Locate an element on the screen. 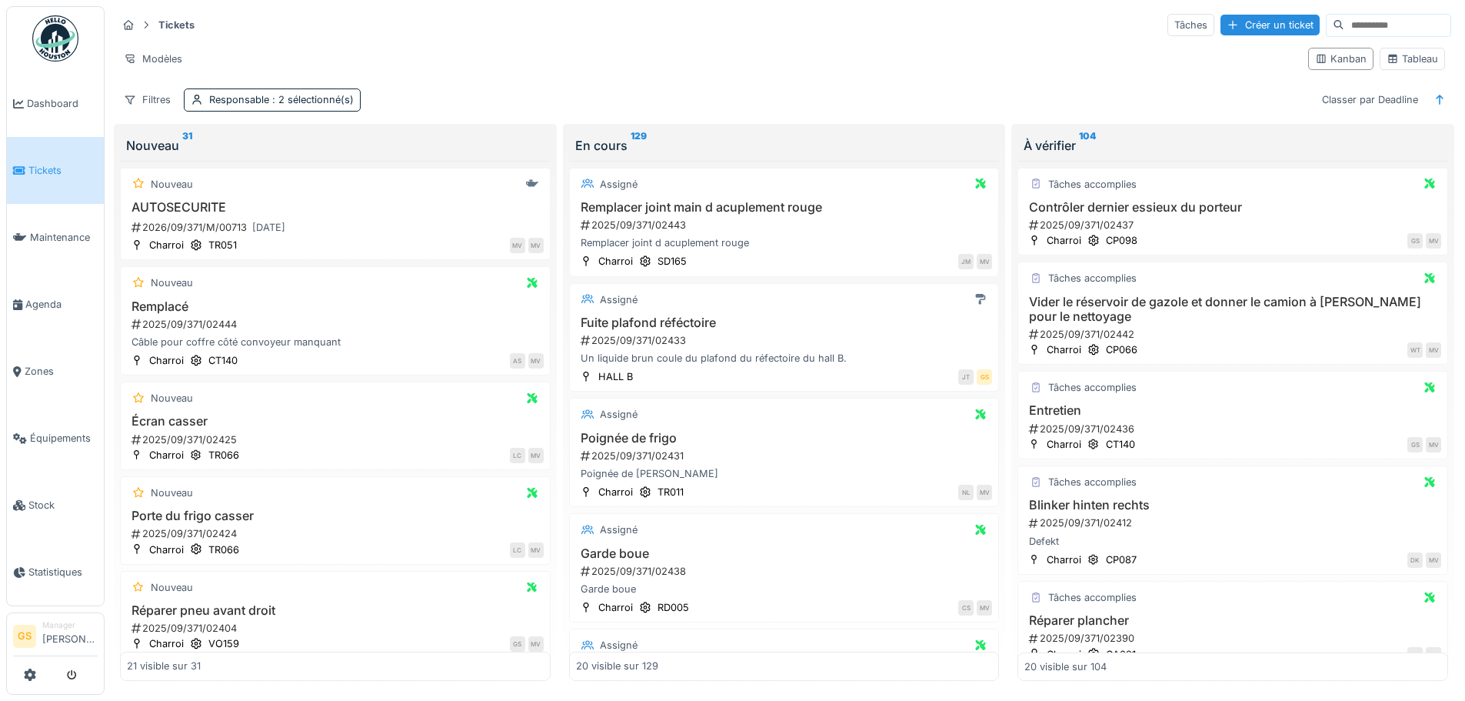 The image size is (1465, 701). div: 2025/09/371/02437 is located at coordinates (1234, 225).